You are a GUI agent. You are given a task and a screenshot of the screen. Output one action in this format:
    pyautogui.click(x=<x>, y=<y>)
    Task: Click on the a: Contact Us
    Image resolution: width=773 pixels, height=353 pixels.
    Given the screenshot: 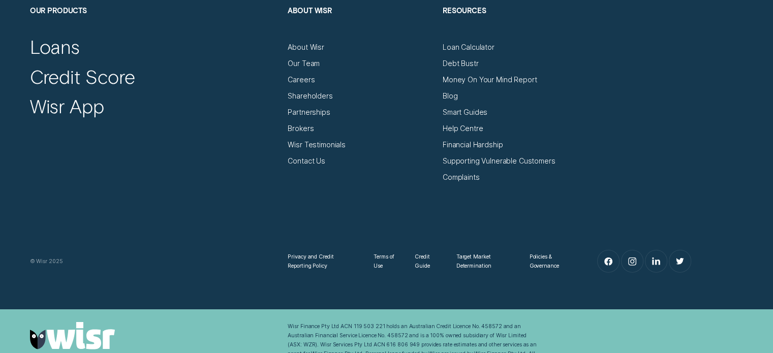 What is the action you would take?
    pyautogui.click(x=307, y=161)
    